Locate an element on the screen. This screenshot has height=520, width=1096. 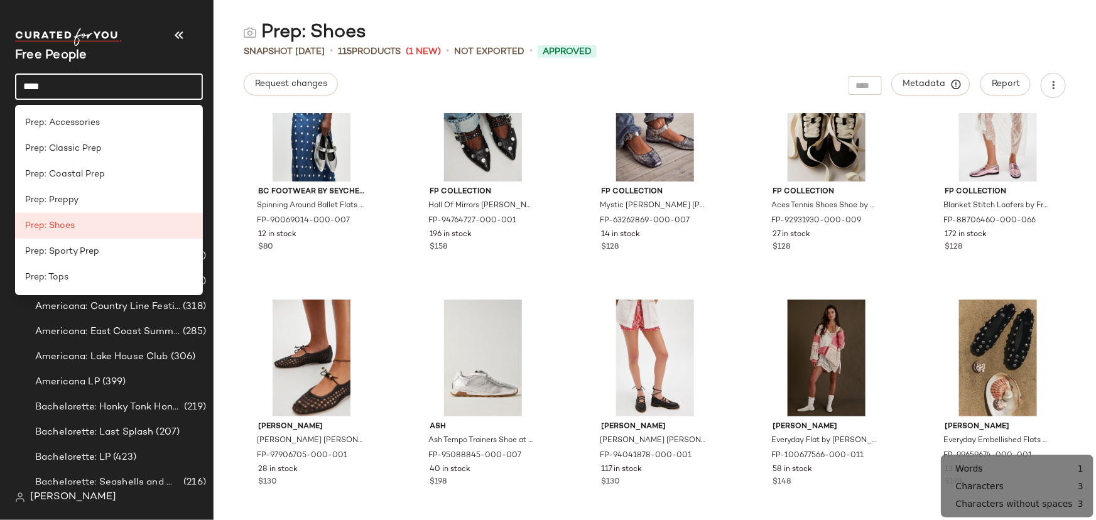
span: Prep: Shoes is located at coordinates (50, 225).